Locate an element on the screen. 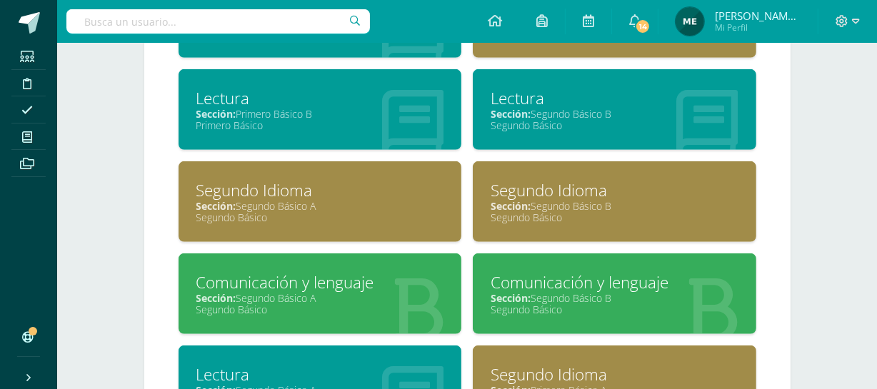 The height and width of the screenshot is (389, 877). a: LecturaSección:Segundo Básico BSegundo Básico is located at coordinates (615, 109).